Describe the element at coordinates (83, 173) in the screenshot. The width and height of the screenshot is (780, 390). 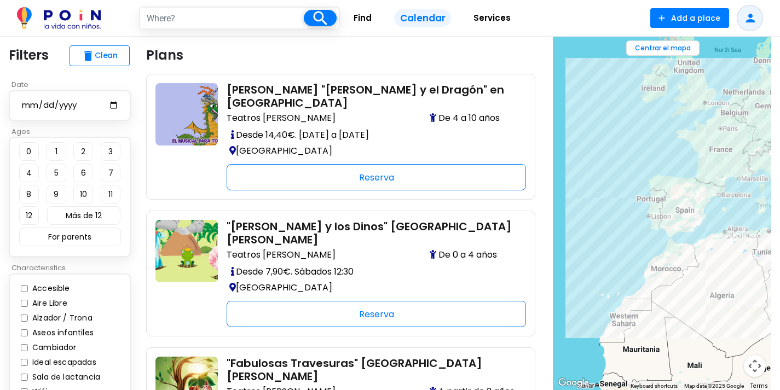
I see `button: 6` at that location.